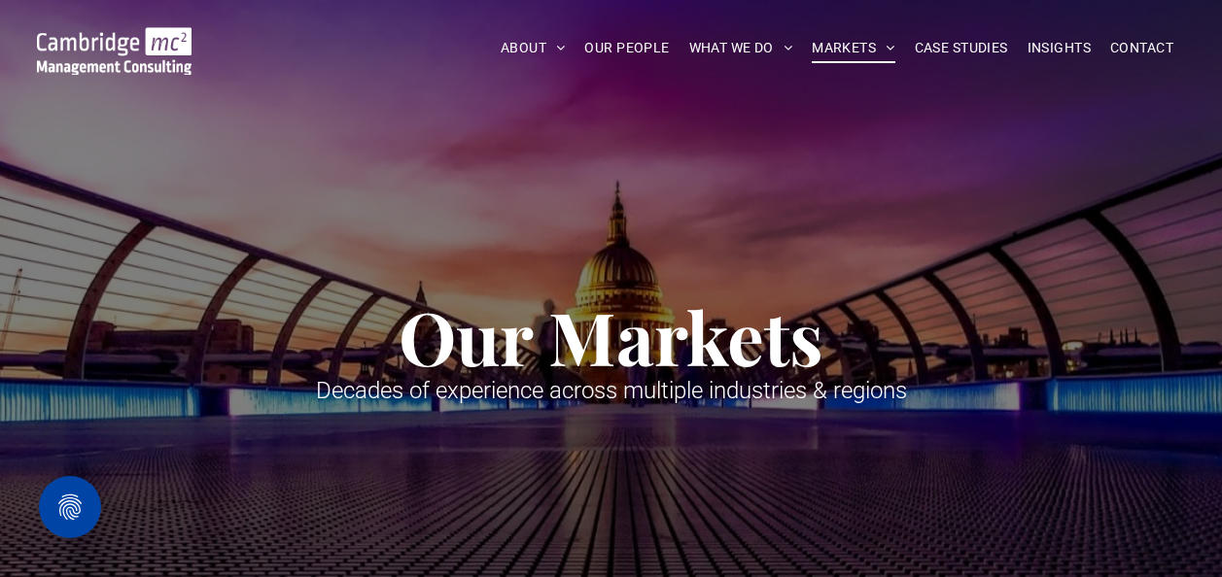 This screenshot has height=577, width=1222. What do you see at coordinates (1141, 48) in the screenshot?
I see `a: CONTACT` at bounding box center [1141, 48].